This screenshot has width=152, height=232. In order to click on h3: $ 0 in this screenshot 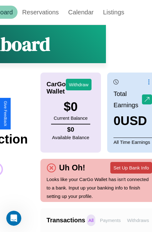, I will do `click(70, 107)`.